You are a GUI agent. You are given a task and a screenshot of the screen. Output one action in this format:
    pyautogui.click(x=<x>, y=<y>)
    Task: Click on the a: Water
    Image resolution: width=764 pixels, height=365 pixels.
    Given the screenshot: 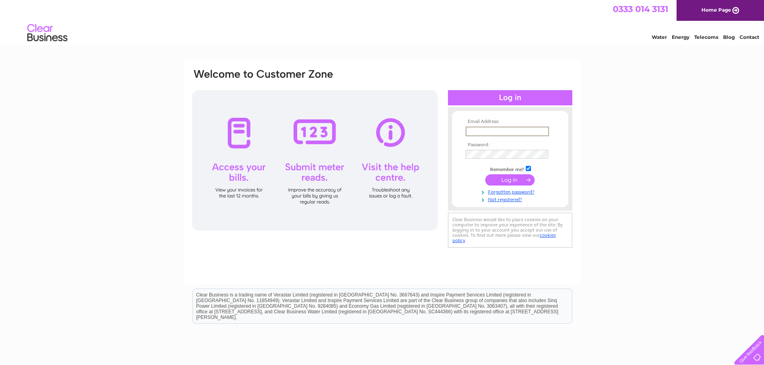 What is the action you would take?
    pyautogui.click(x=660, y=37)
    